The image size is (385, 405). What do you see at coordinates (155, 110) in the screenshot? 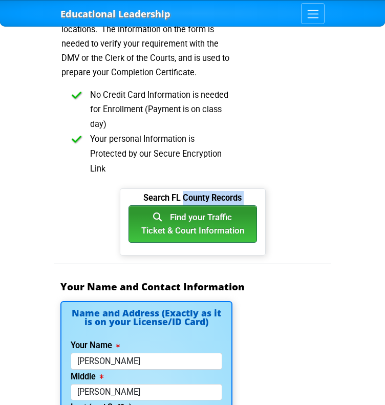
I see `li: No Credit Card Information is needed for Enrollment (Payment is on class day)` at bounding box center [155, 110].